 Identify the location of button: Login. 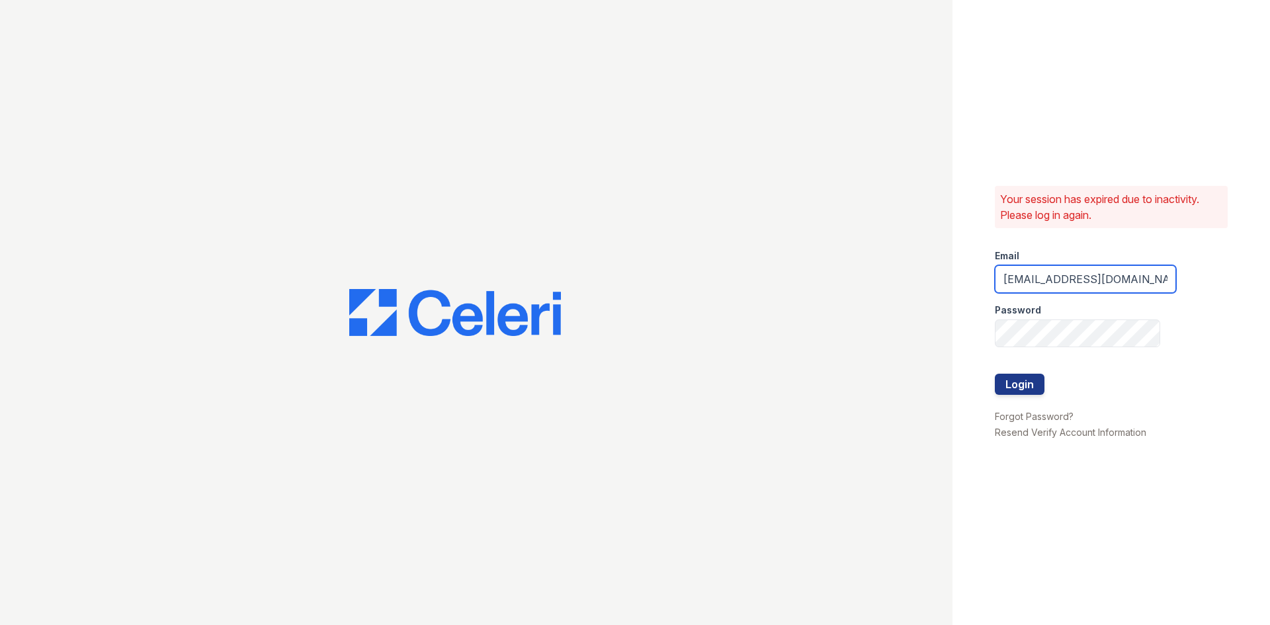
(1019, 384).